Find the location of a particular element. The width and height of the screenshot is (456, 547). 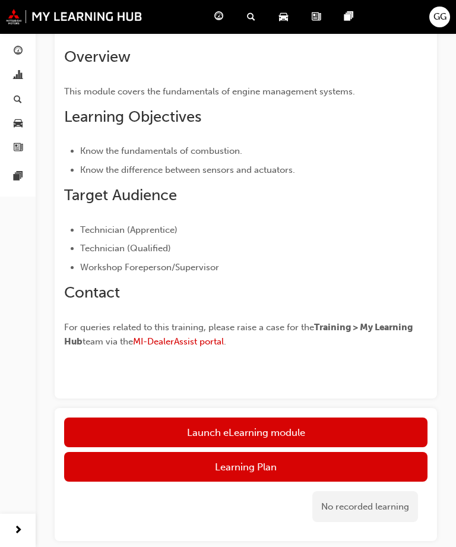

img: mmal is located at coordinates (74, 17).